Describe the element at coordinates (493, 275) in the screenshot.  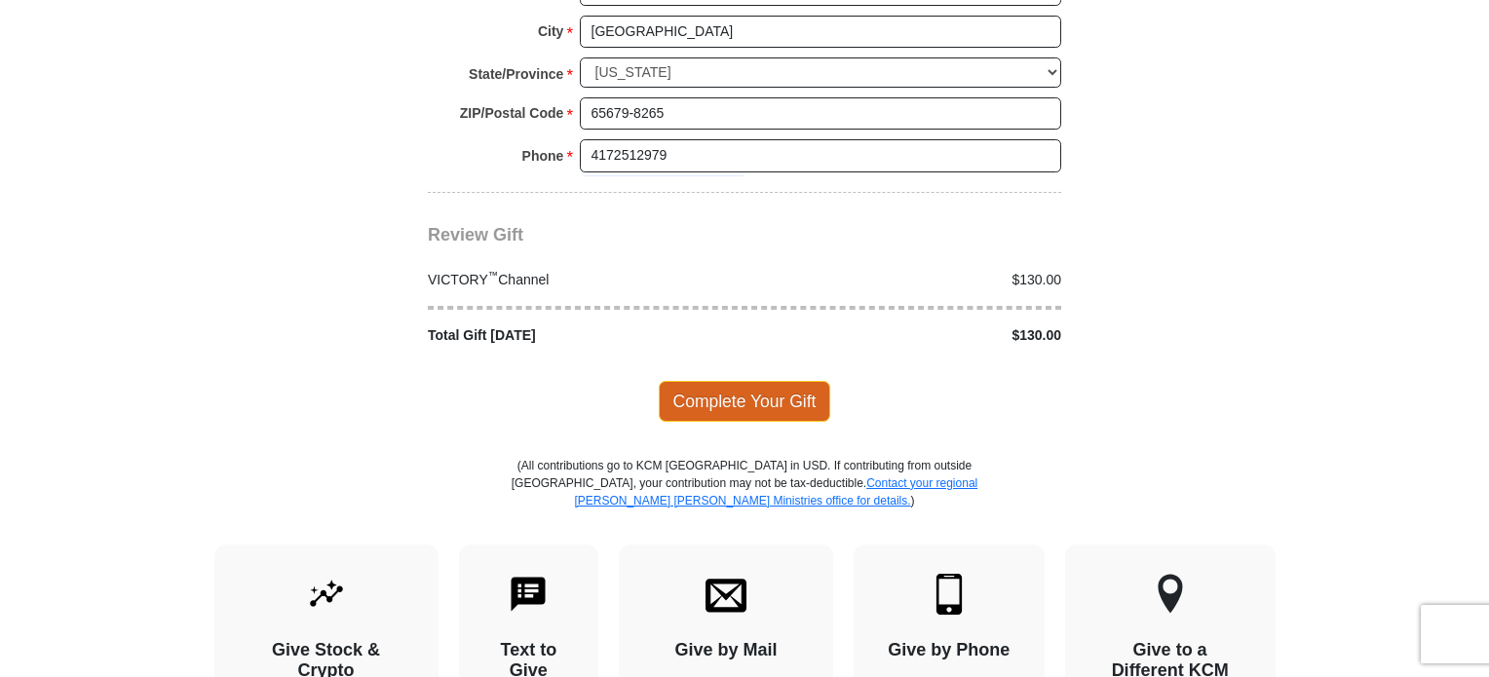
I see `sup: ™` at that location.